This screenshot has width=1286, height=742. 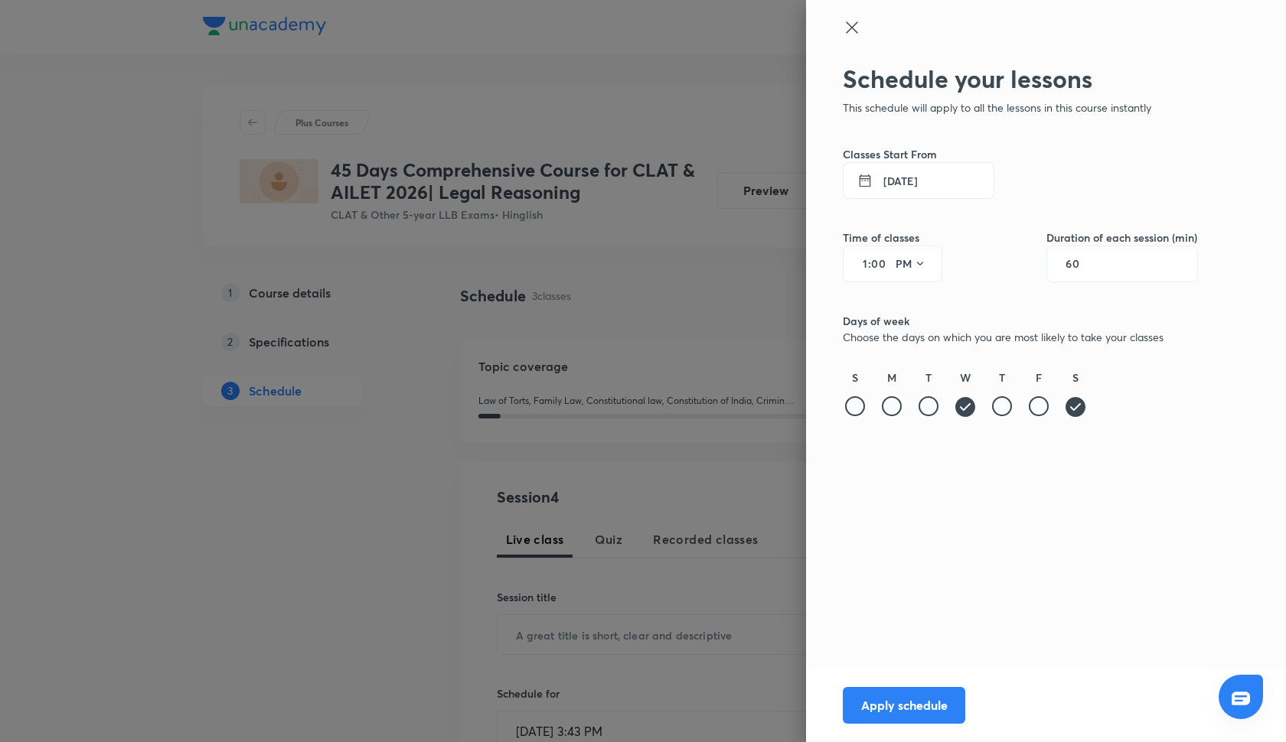 I want to click on h6: Duration of each session (min), so click(x=1122, y=237).